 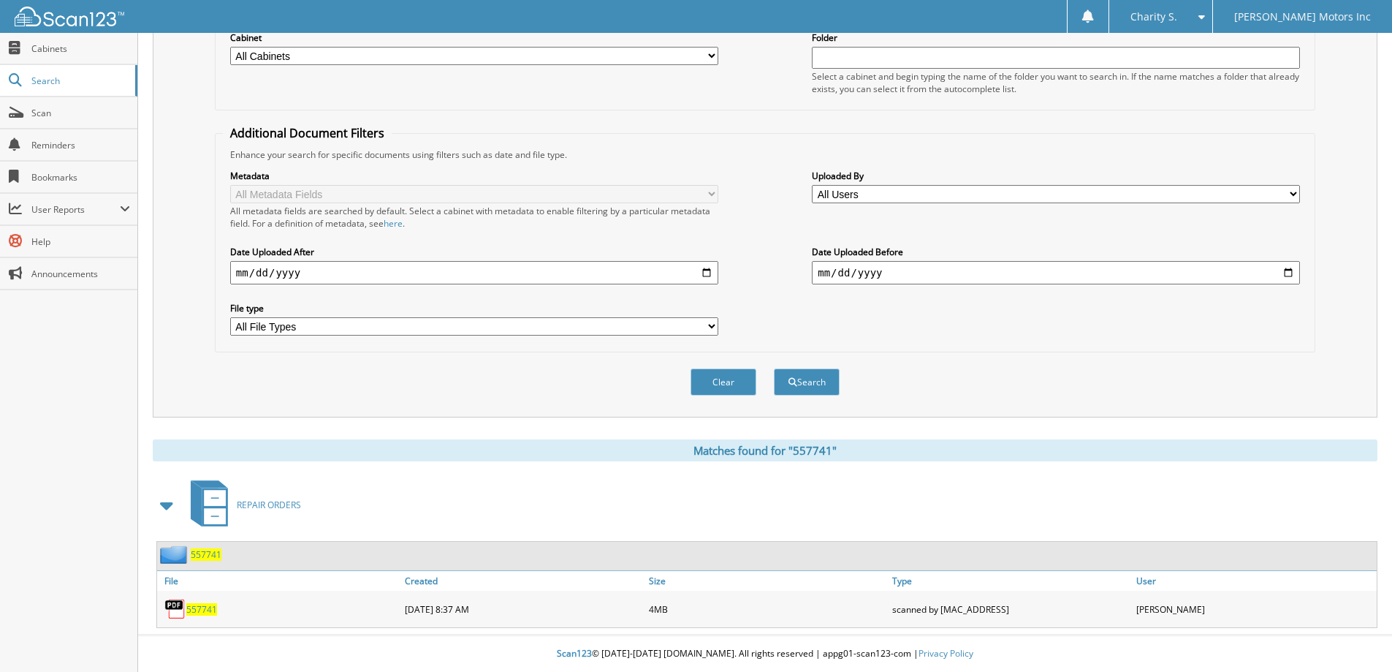 I want to click on div: Enhance your search for specific documents using filters such as date and file type., so click(x=765, y=154).